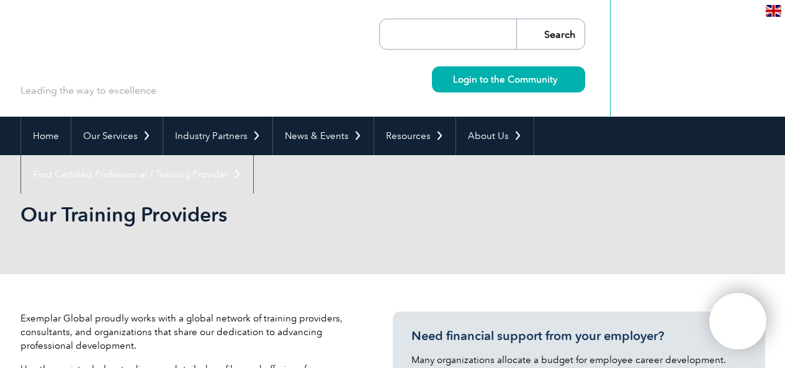 This screenshot has height=368, width=785. I want to click on a: Resources, so click(414, 136).